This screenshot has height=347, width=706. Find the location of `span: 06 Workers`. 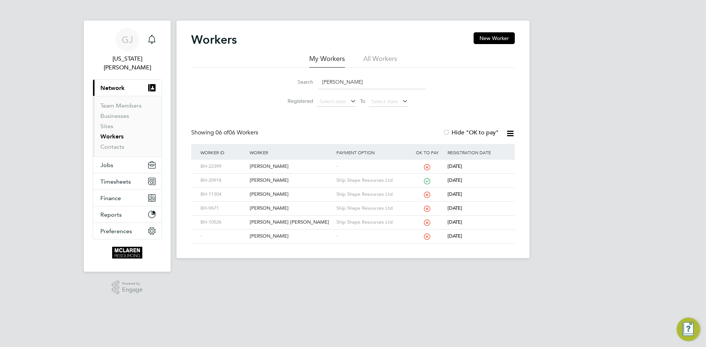

span: 06 Workers is located at coordinates (237, 133).